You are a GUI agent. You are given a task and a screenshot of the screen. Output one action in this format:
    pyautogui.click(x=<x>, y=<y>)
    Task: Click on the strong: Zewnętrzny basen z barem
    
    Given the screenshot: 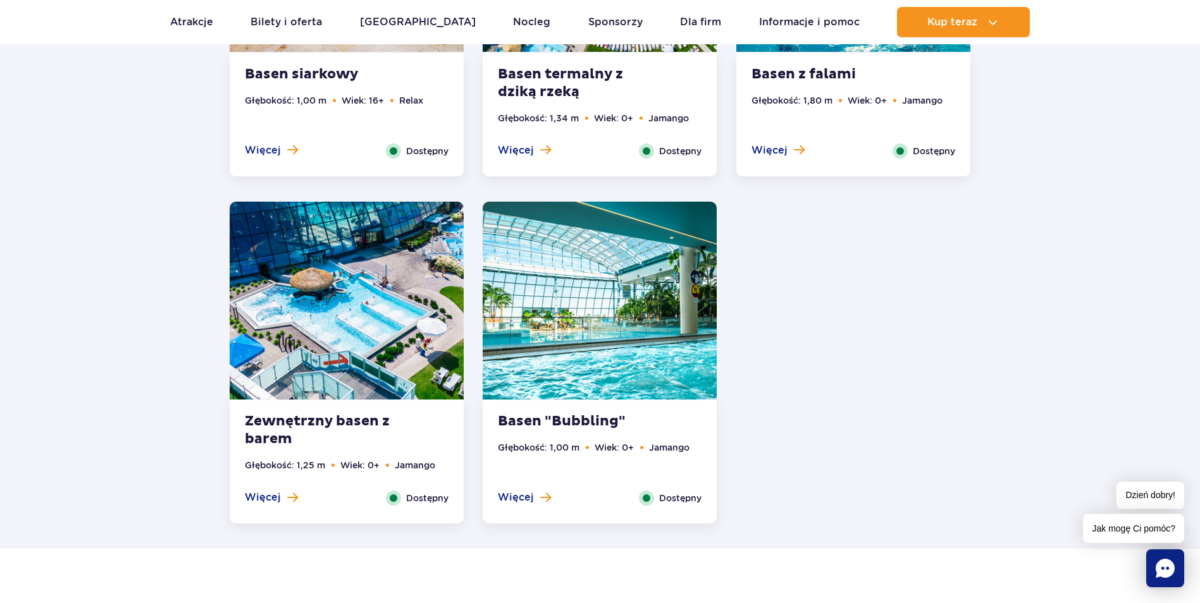 What is the action you would take?
    pyautogui.click(x=321, y=431)
    